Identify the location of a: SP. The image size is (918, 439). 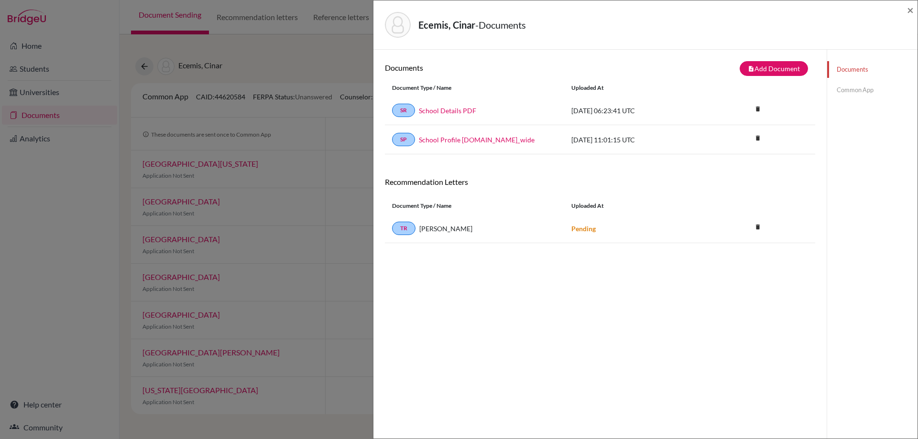
(403, 140).